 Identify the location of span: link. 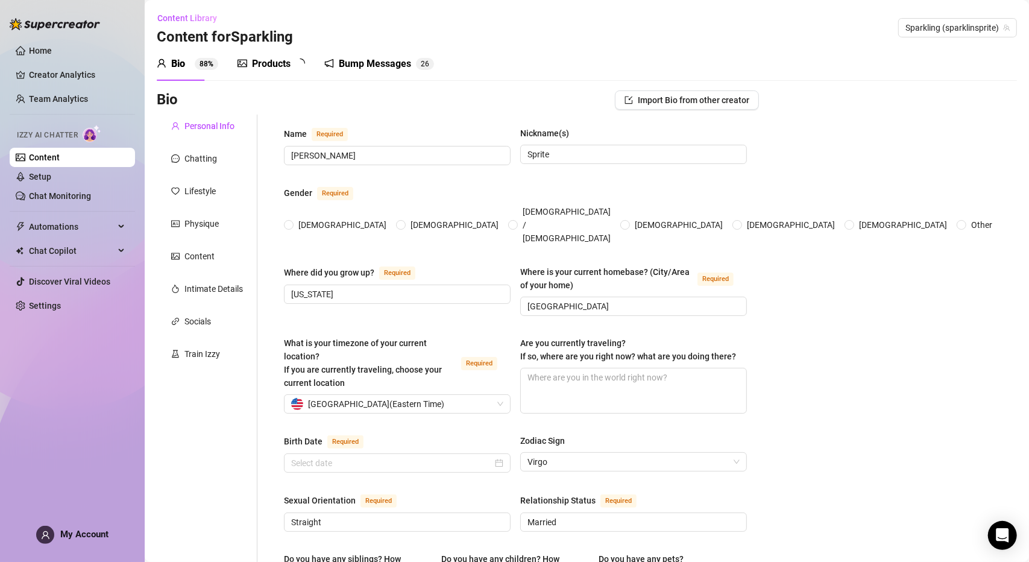
(175, 321).